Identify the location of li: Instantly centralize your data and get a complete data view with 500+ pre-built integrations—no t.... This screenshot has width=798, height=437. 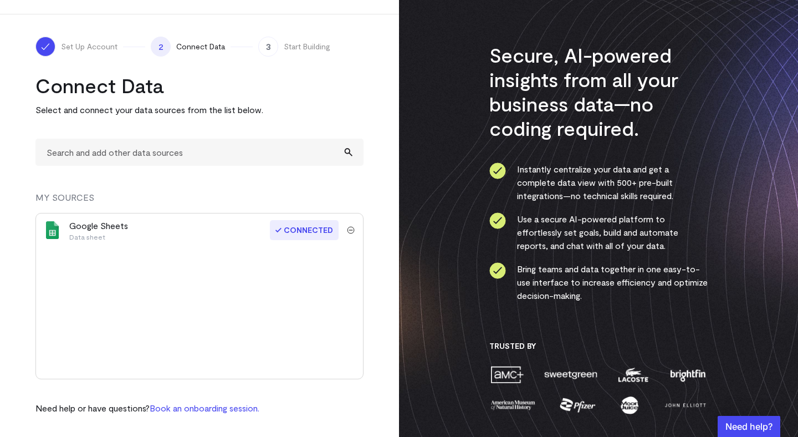
(599, 182).